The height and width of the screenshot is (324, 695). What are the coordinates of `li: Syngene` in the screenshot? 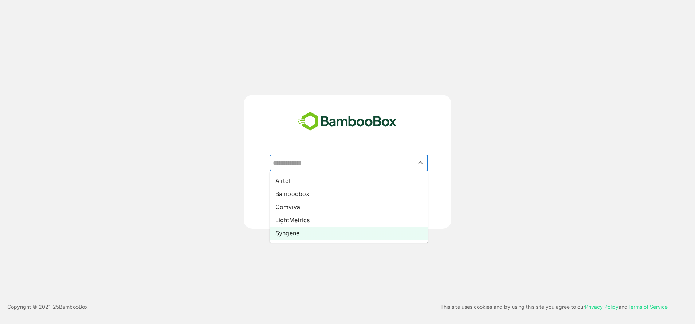 It's located at (348, 233).